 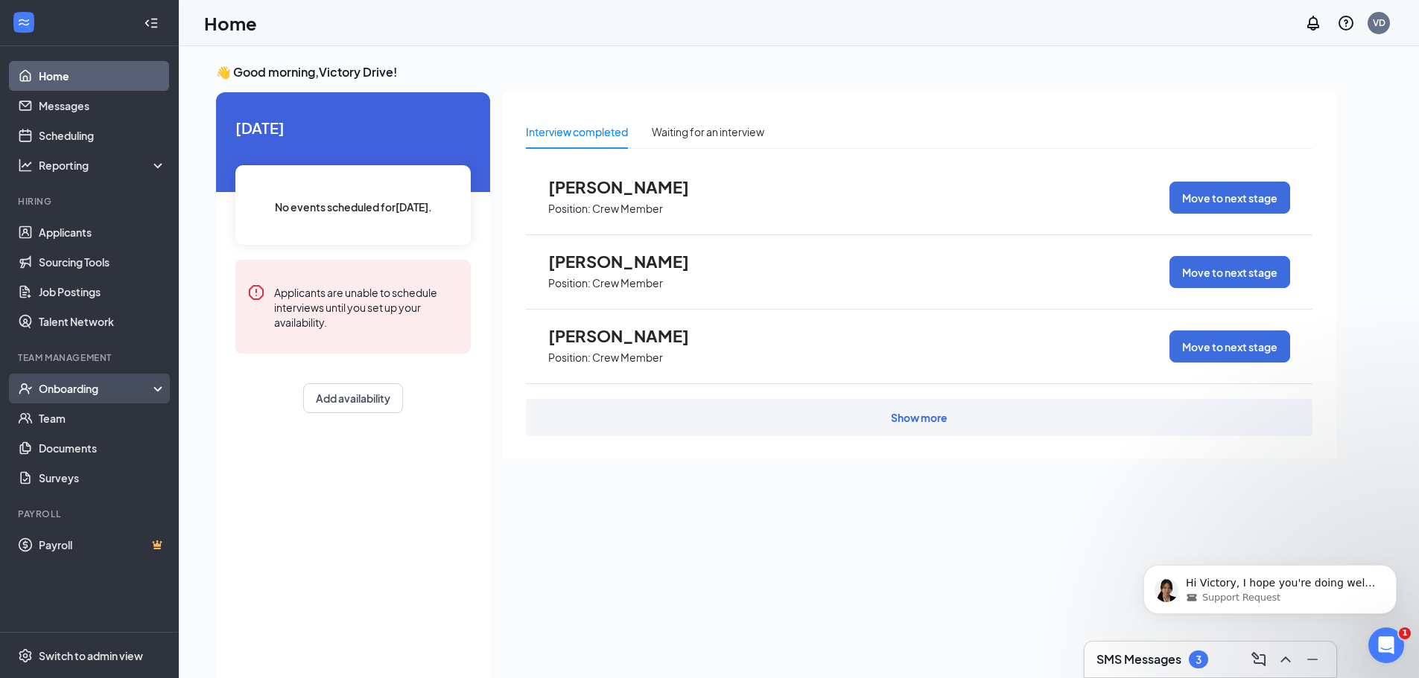 What do you see at coordinates (919, 418) in the screenshot?
I see `div: Show more` at bounding box center [919, 418].